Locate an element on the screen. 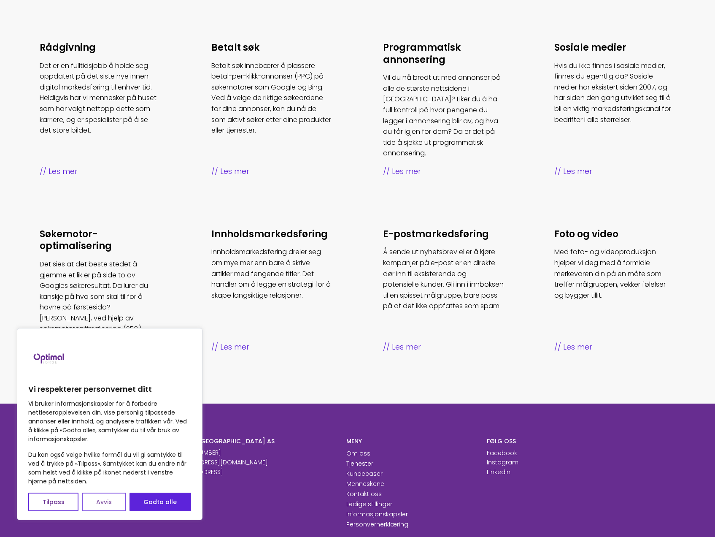  p: Du kan også velge hvilke formål du vil gi samtykke til ved å trykke på «Tilpass». Samtykket kan d... is located at coordinates (110, 468).